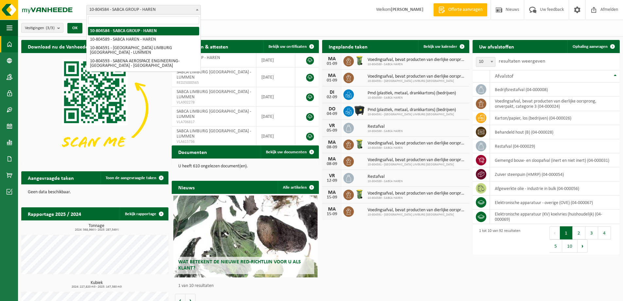  Describe the element at coordinates (187, 187) in the screenshot. I see `h2: Nieuws` at that location.